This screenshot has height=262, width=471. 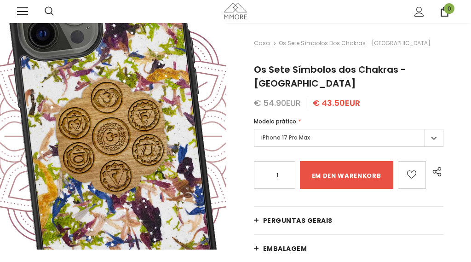 I want to click on a: casa, so click(x=262, y=43).